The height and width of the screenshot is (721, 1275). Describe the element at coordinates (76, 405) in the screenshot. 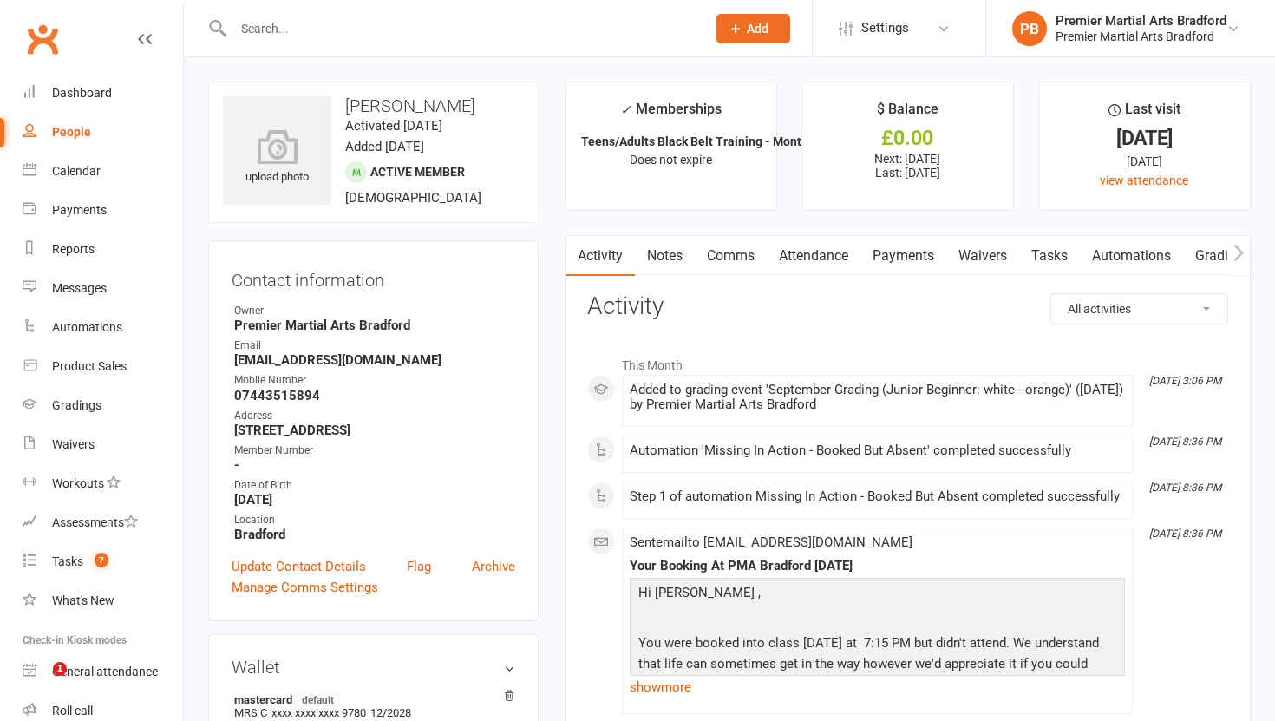

I see `div: Gradings` at that location.